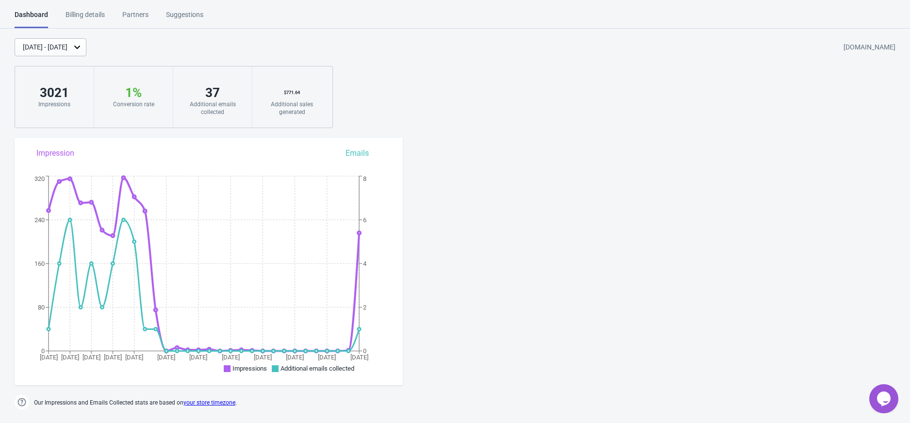 Image resolution: width=910 pixels, height=423 pixels. I want to click on tspan: 2, so click(365, 307).